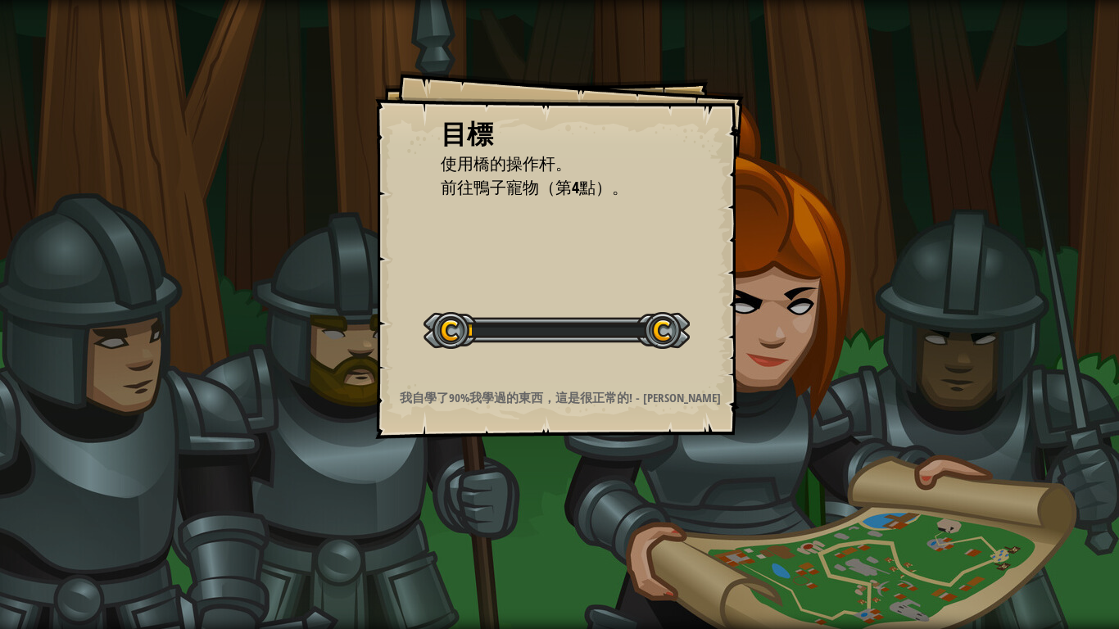 This screenshot has height=629, width=1119. Describe the element at coordinates (534, 187) in the screenshot. I see `span: 前往鴨子寵物（第4點）。` at that location.